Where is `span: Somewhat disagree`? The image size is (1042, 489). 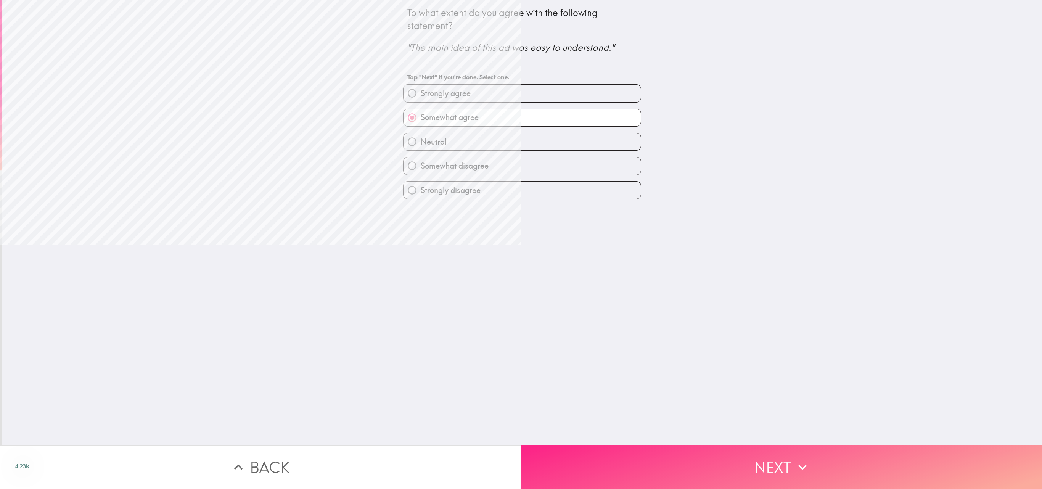
span: Somewhat disagree is located at coordinates (455, 166).